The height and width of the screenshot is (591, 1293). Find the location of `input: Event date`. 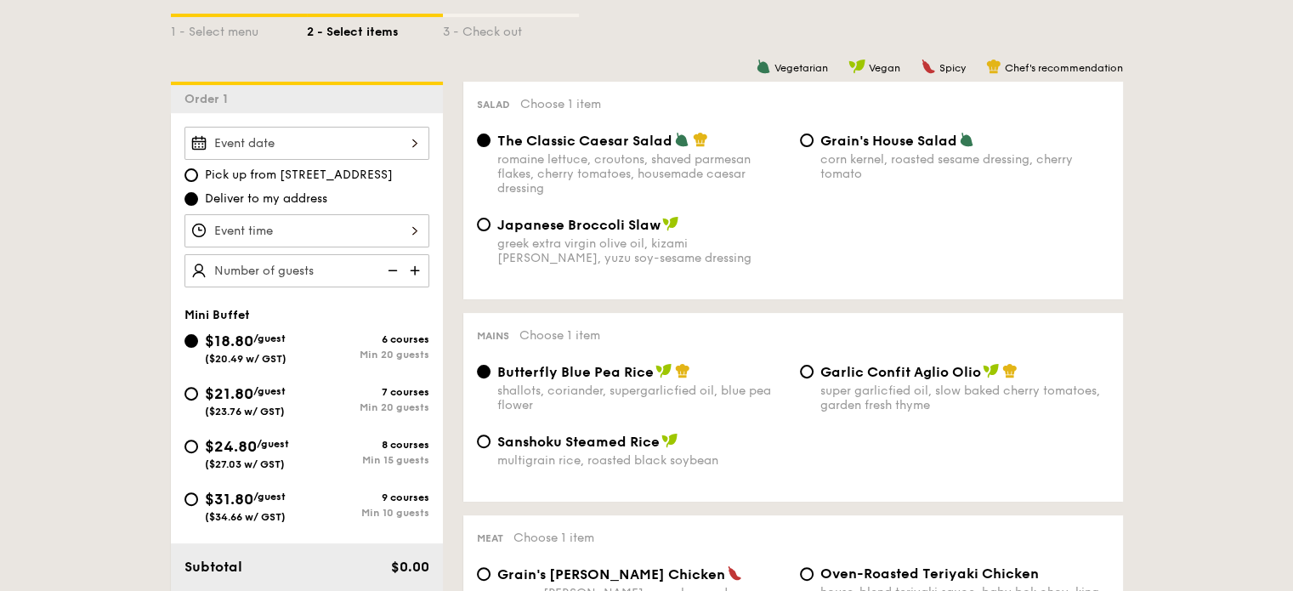

input: Event date is located at coordinates (307, 143).